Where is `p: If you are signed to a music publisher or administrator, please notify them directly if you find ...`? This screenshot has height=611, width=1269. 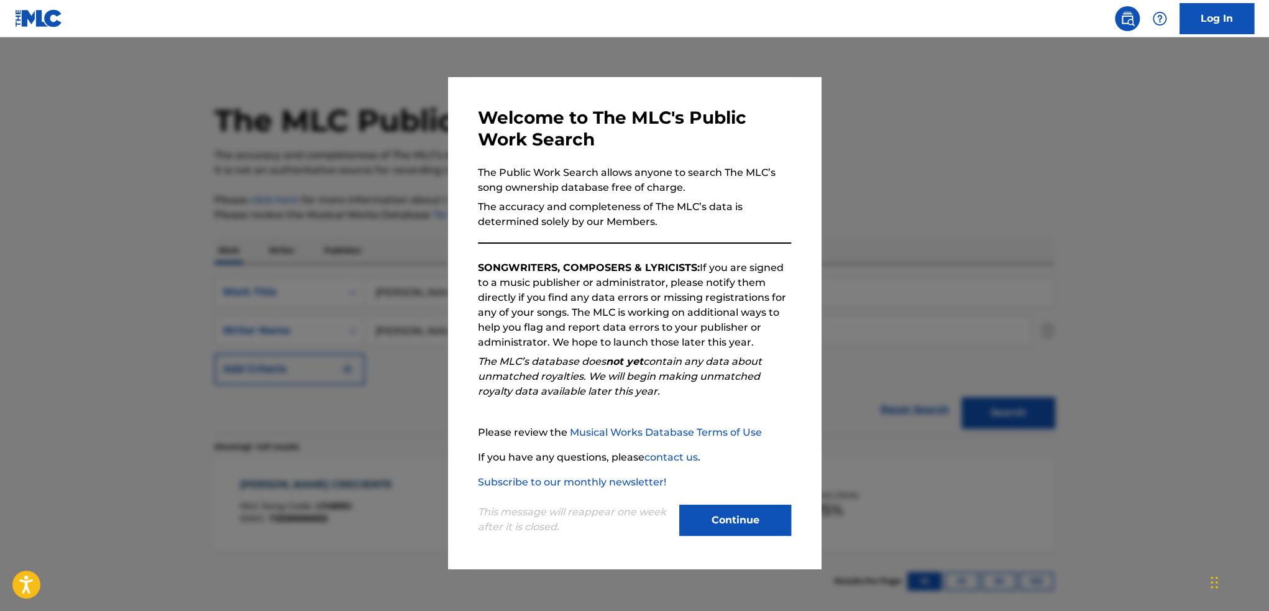
p: If you are signed to a music publisher or administrator, please notify them directly if you find ... is located at coordinates (635, 305).